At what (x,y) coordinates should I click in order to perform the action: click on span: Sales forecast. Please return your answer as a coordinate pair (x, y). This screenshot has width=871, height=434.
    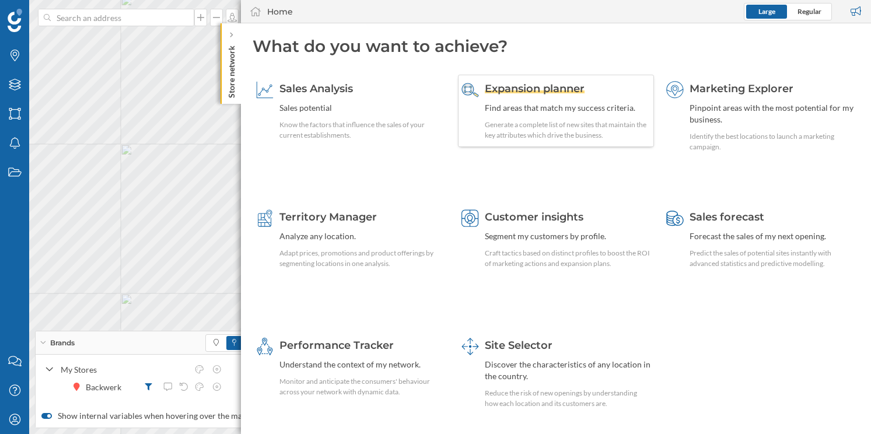
    Looking at the image, I should click on (727, 217).